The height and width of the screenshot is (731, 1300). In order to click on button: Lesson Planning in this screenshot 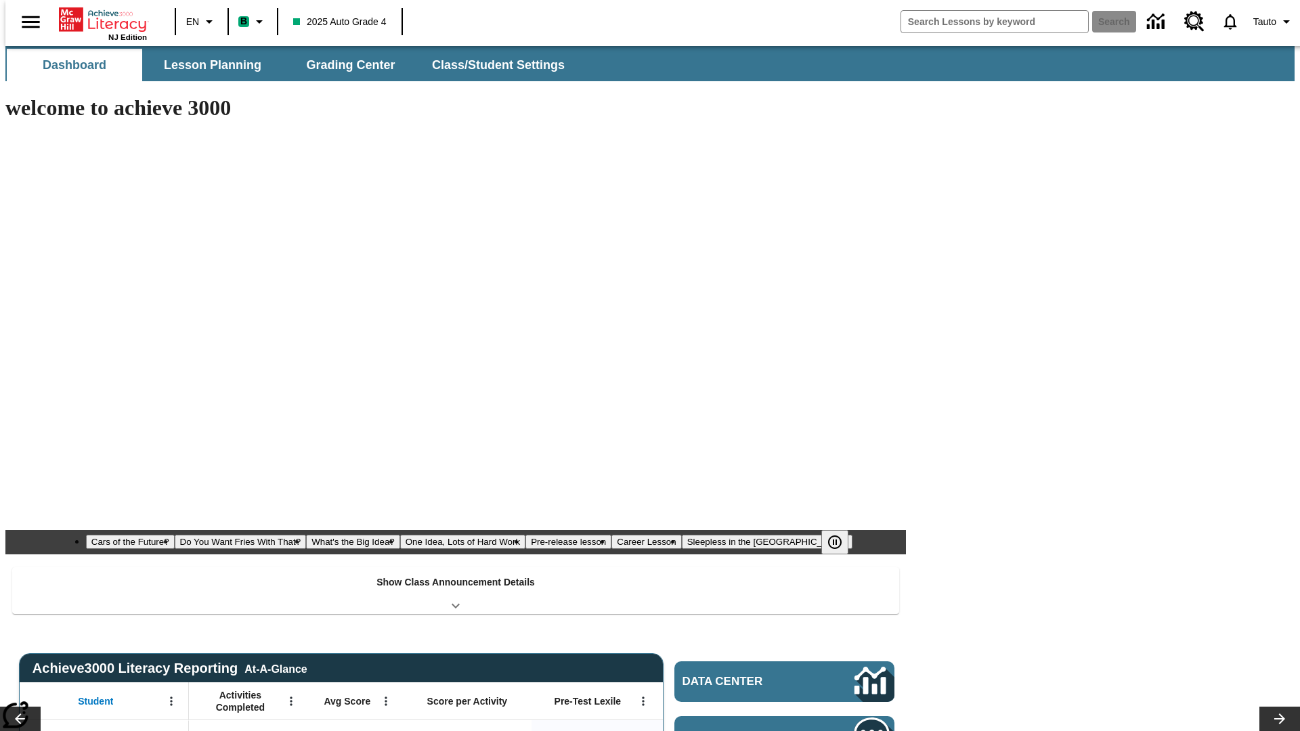, I will do `click(213, 65)`.